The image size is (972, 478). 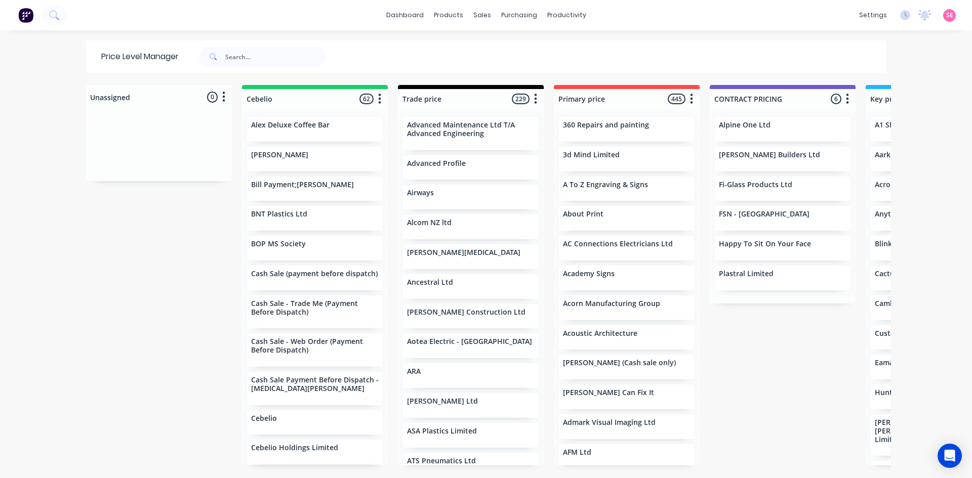 I want to click on p: Cash Sale - Trade Me (Payment Before Dispatch), so click(x=315, y=308).